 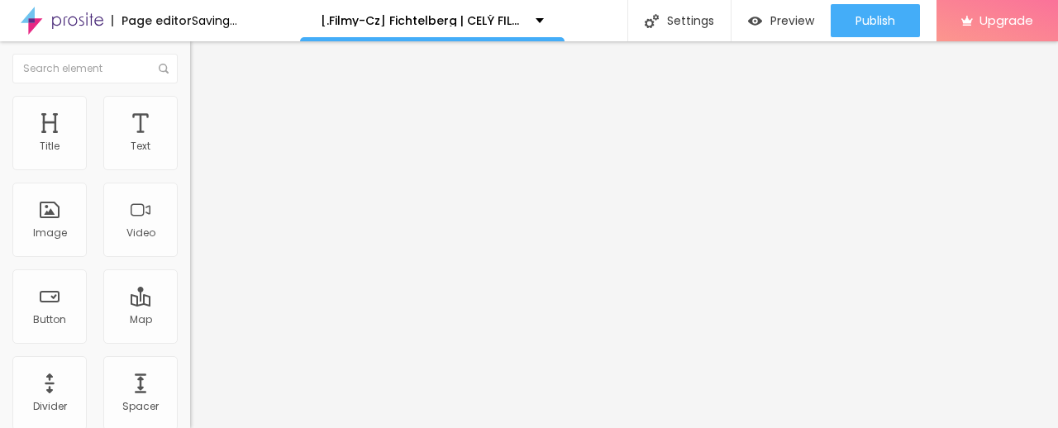 I want to click on div: Button, so click(x=50, y=320).